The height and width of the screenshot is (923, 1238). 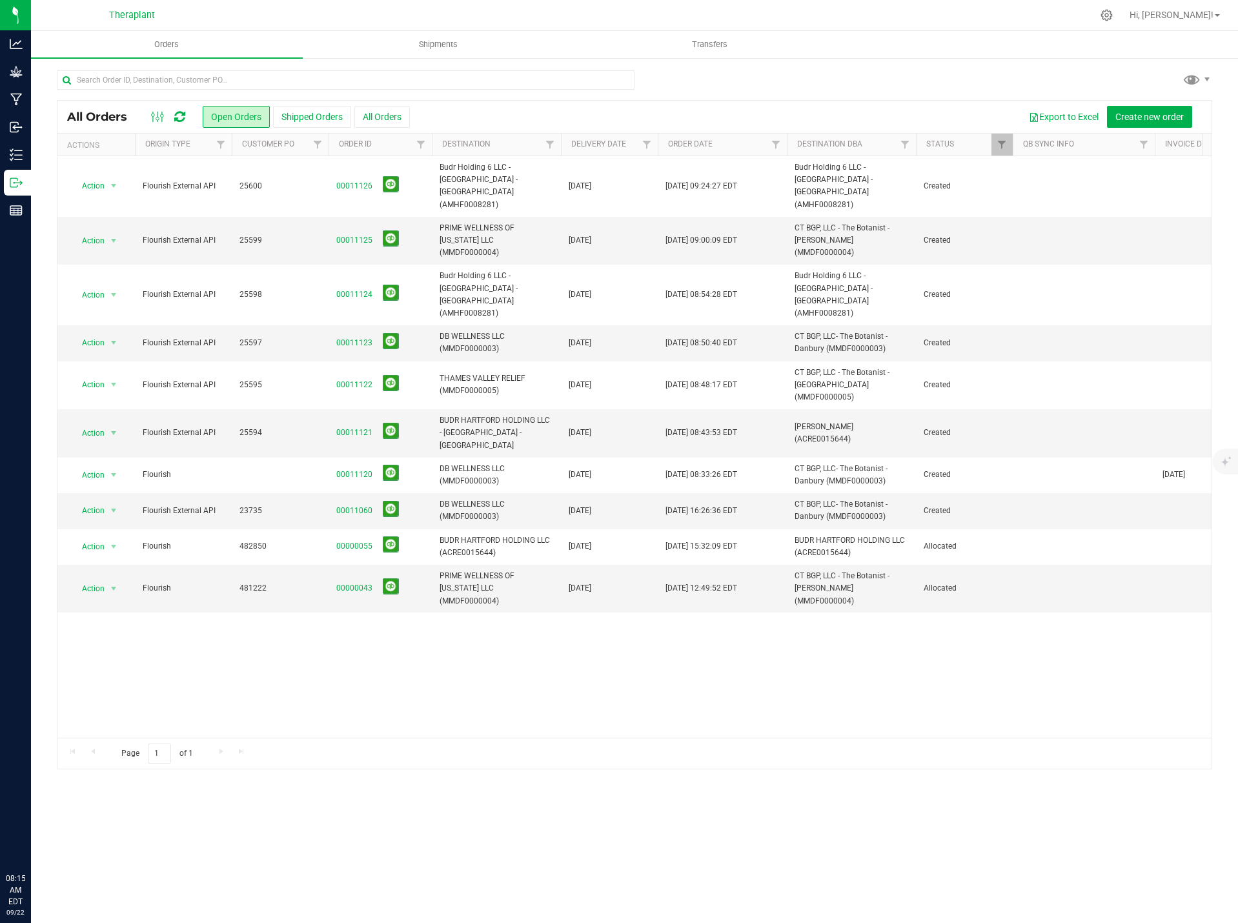 I want to click on a: 00011060, so click(x=354, y=510).